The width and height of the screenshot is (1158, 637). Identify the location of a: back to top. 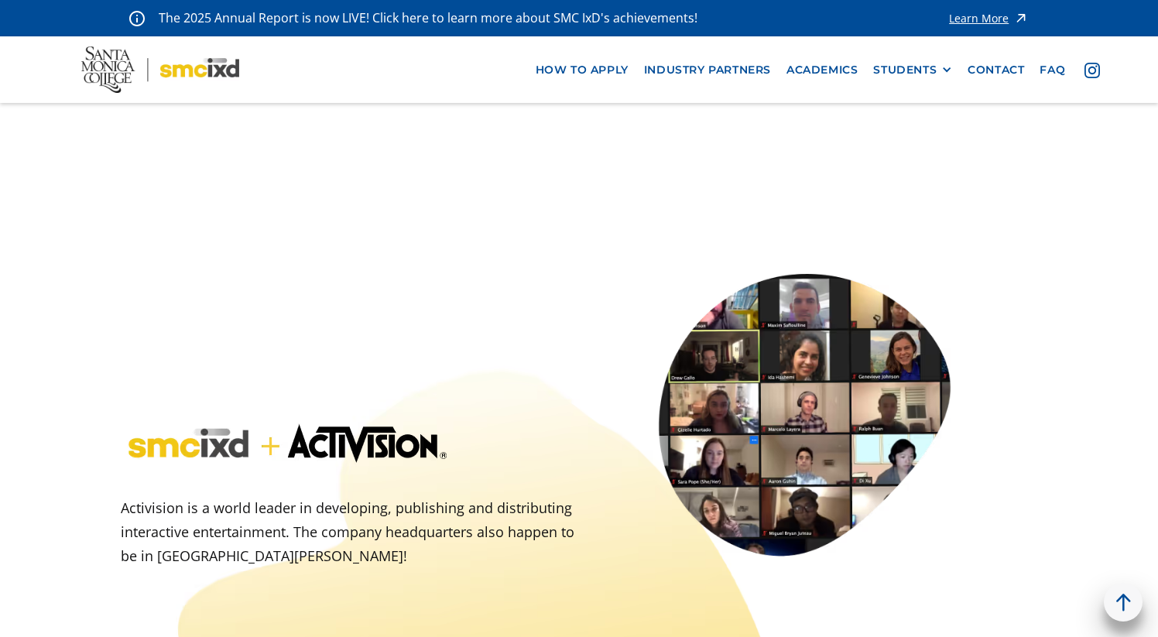
(1123, 602).